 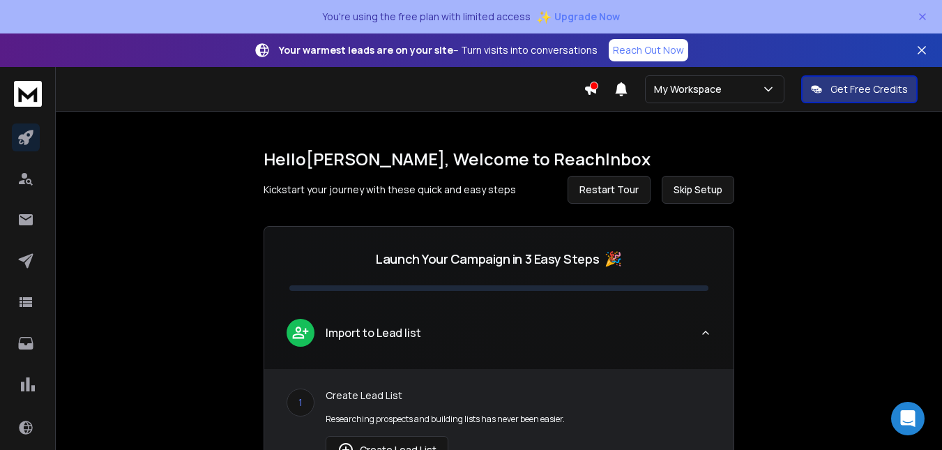 I want to click on p: You're using the free plan with limited access, so click(x=426, y=17).